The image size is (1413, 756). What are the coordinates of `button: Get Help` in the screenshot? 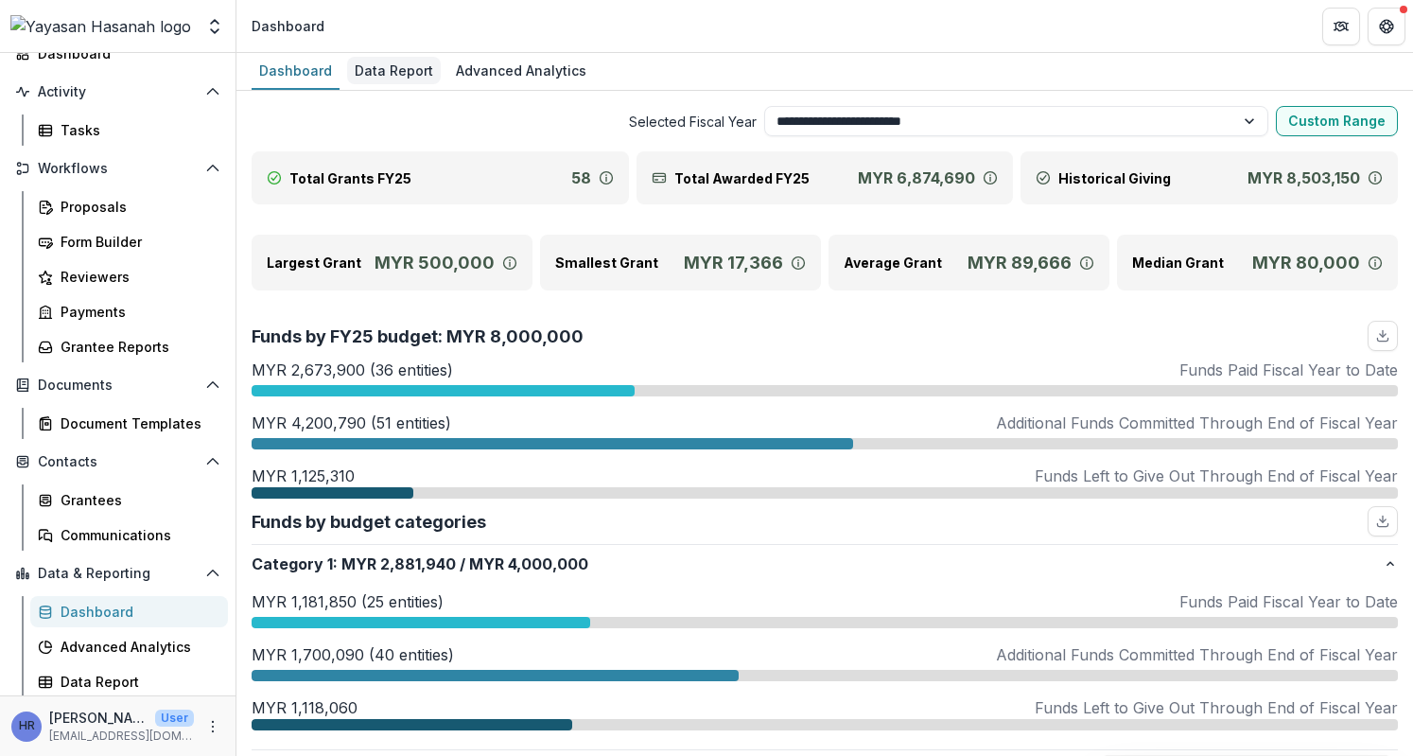 It's located at (1386, 26).